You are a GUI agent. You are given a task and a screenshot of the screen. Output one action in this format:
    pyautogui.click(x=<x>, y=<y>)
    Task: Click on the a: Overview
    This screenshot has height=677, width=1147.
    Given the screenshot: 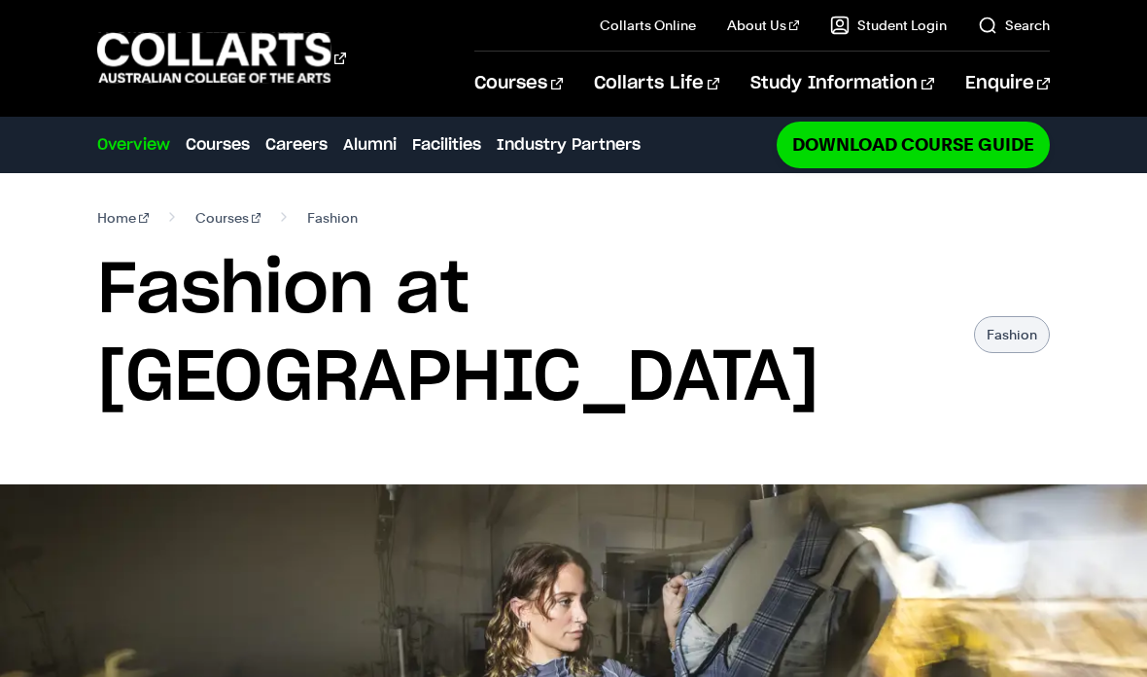 What is the action you would take?
    pyautogui.click(x=133, y=145)
    